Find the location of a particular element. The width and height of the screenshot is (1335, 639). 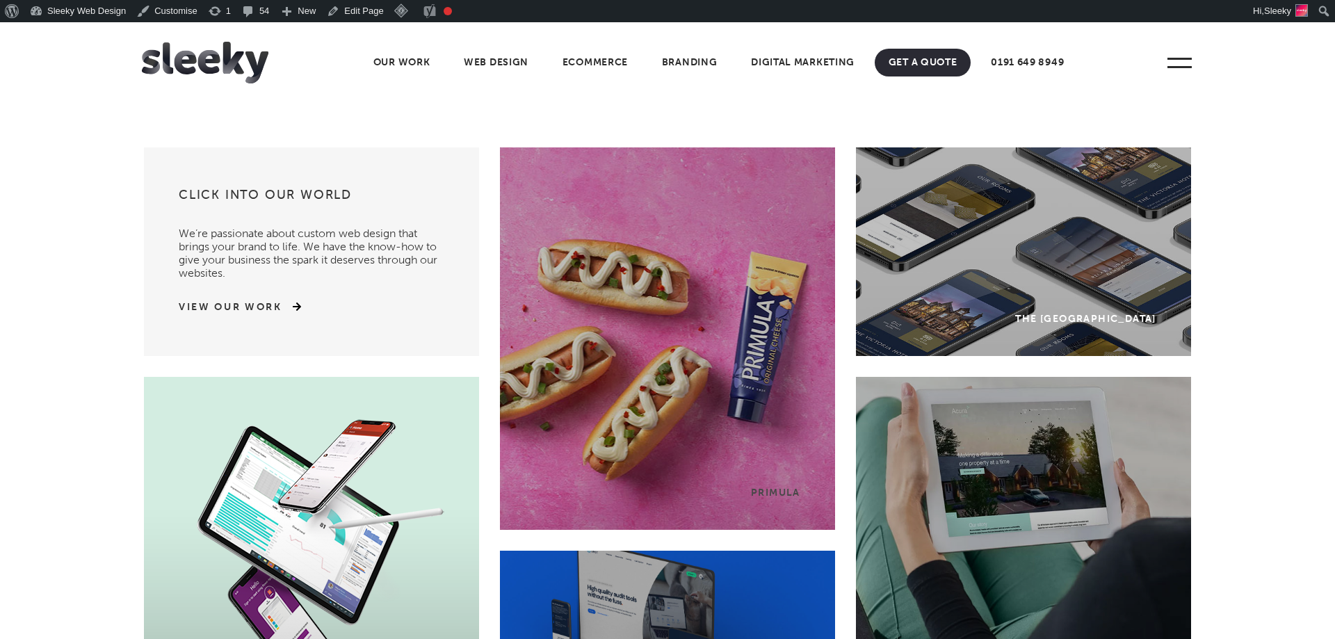

a: View Our Work is located at coordinates (230, 307).